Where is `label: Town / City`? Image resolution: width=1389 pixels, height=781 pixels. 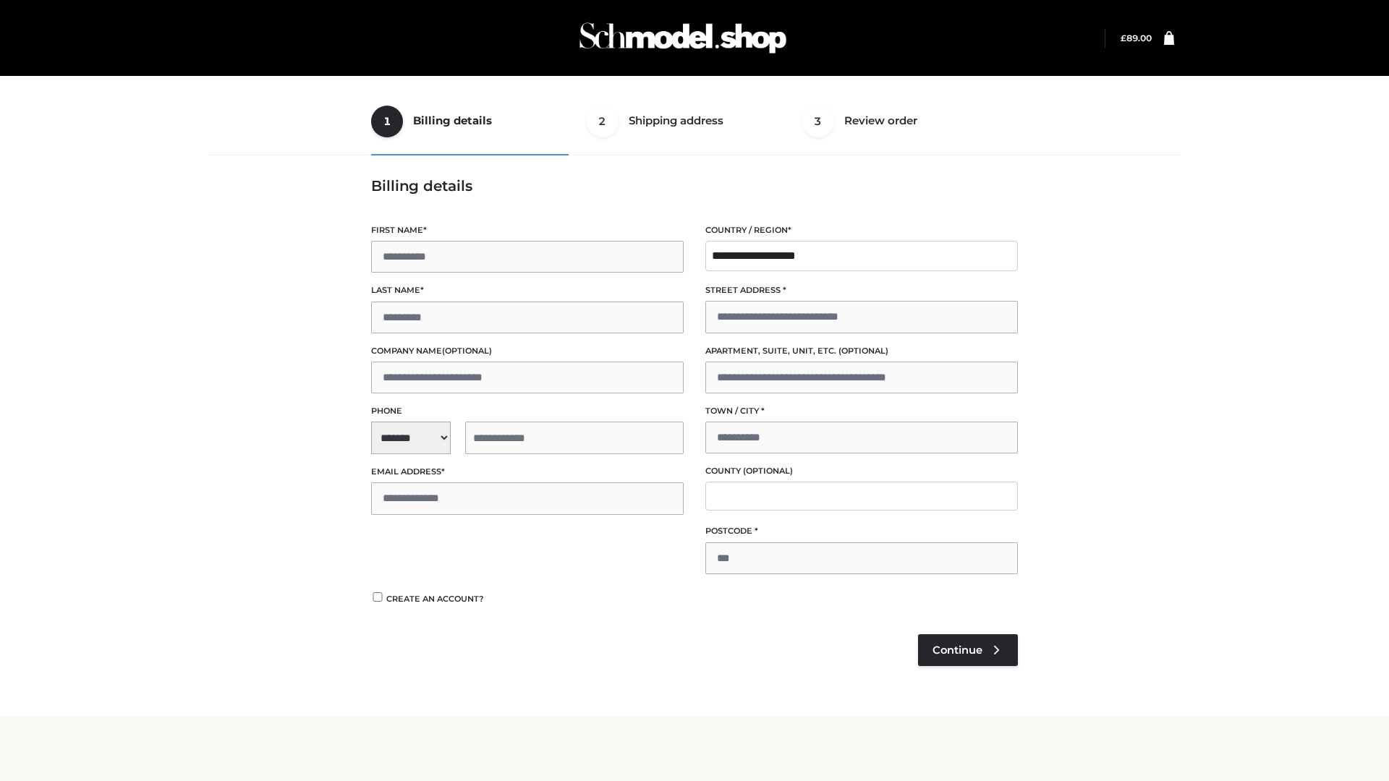
label: Town / City is located at coordinates (861, 411).